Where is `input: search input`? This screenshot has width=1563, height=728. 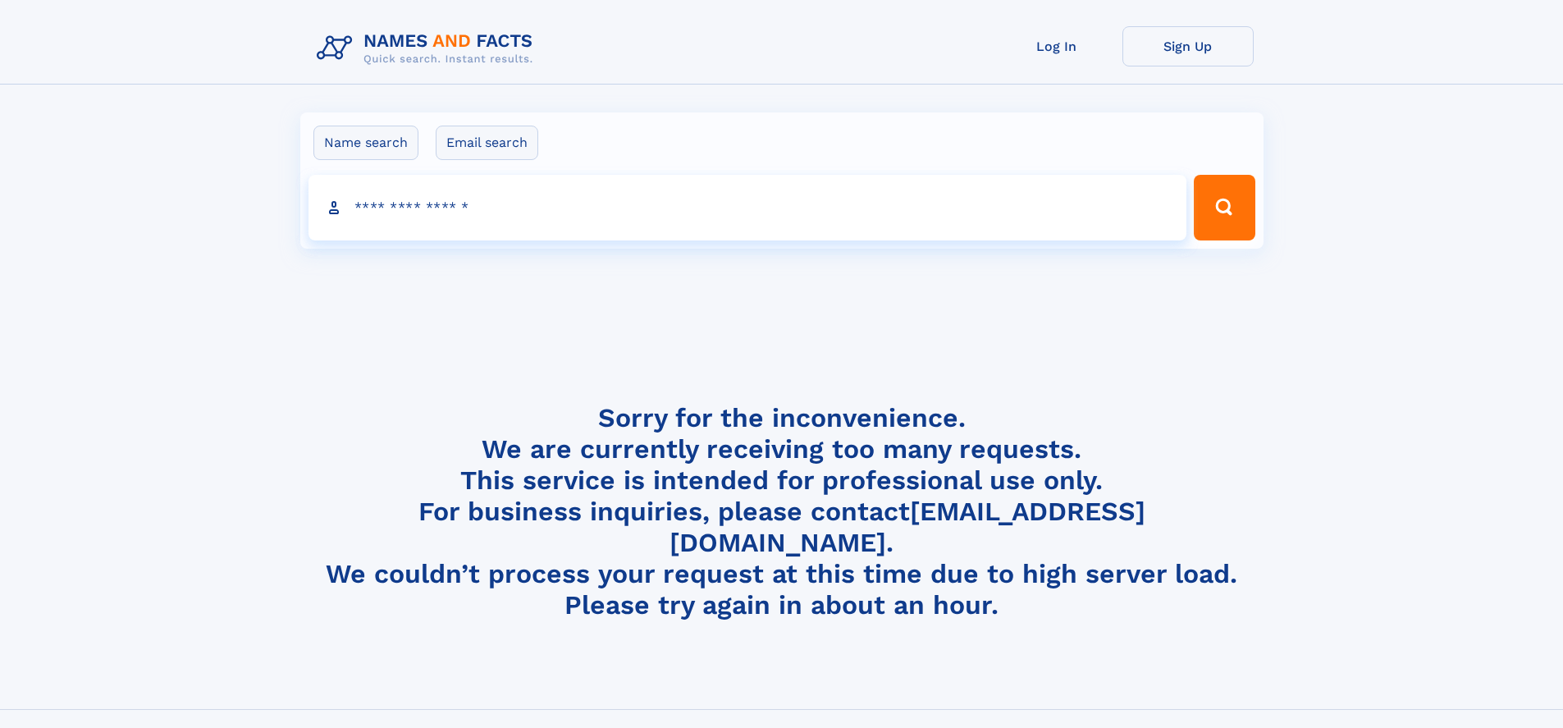
input: search input is located at coordinates (748, 208).